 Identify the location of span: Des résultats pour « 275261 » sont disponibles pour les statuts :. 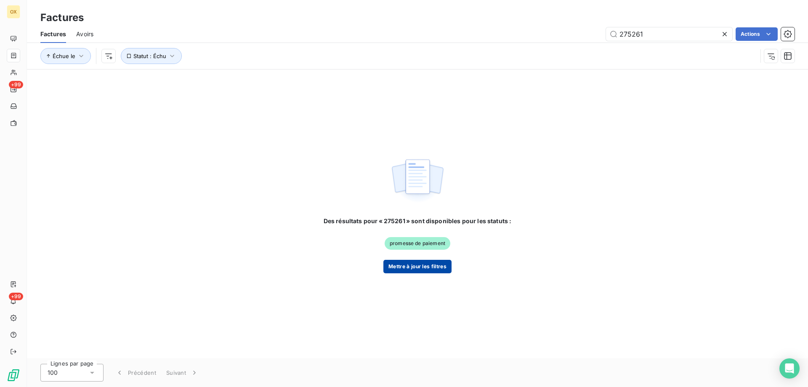
(418, 221).